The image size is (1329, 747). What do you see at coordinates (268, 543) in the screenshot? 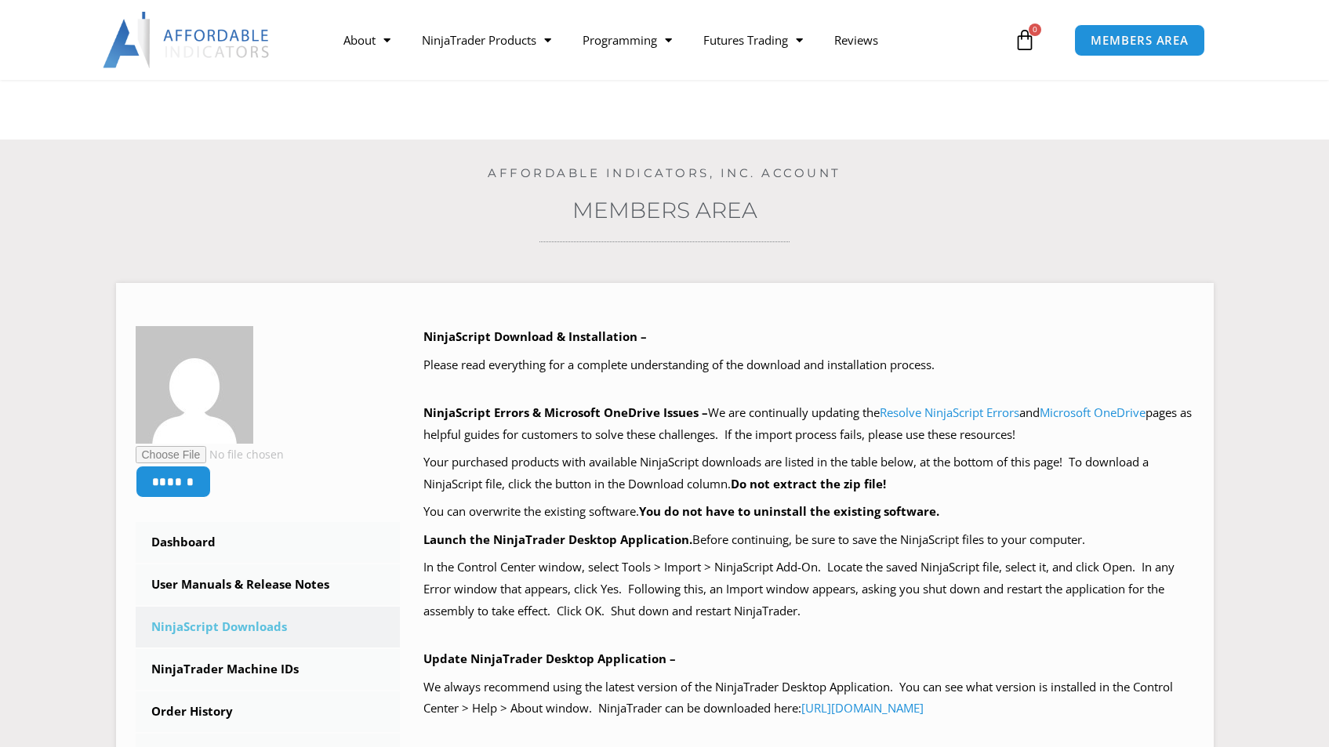
I see `a: Dashboard` at bounding box center [268, 543].